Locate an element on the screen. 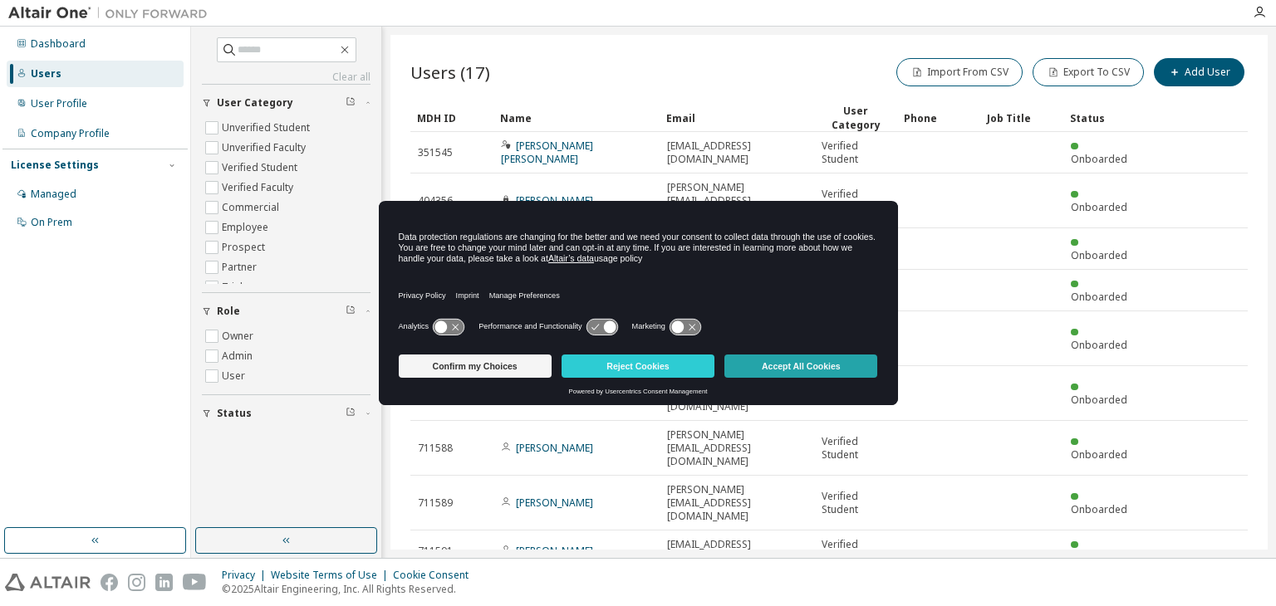 The width and height of the screenshot is (1276, 606). img: Altair One is located at coordinates (112, 13).